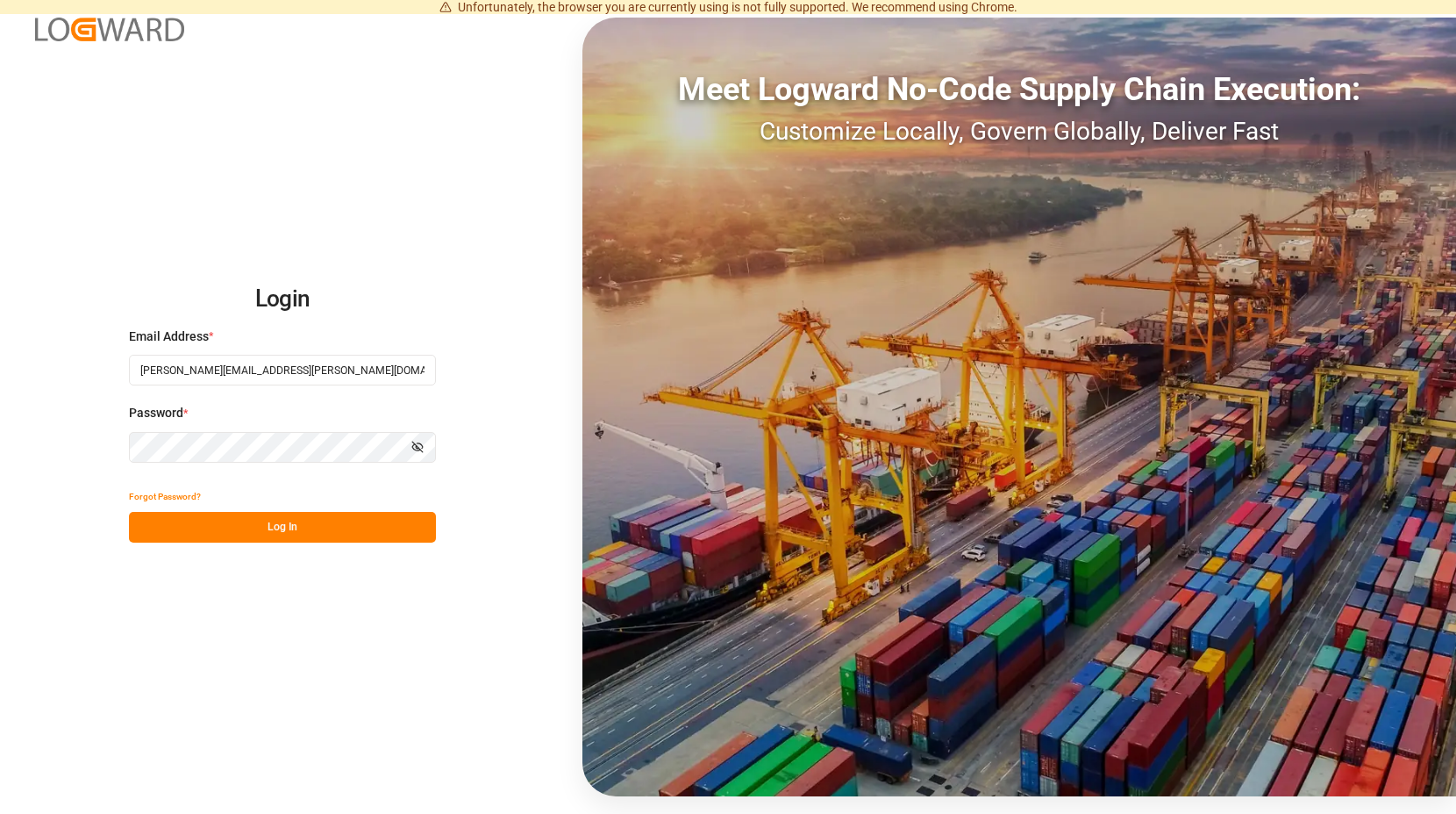  I want to click on span: Email Address, so click(168, 336).